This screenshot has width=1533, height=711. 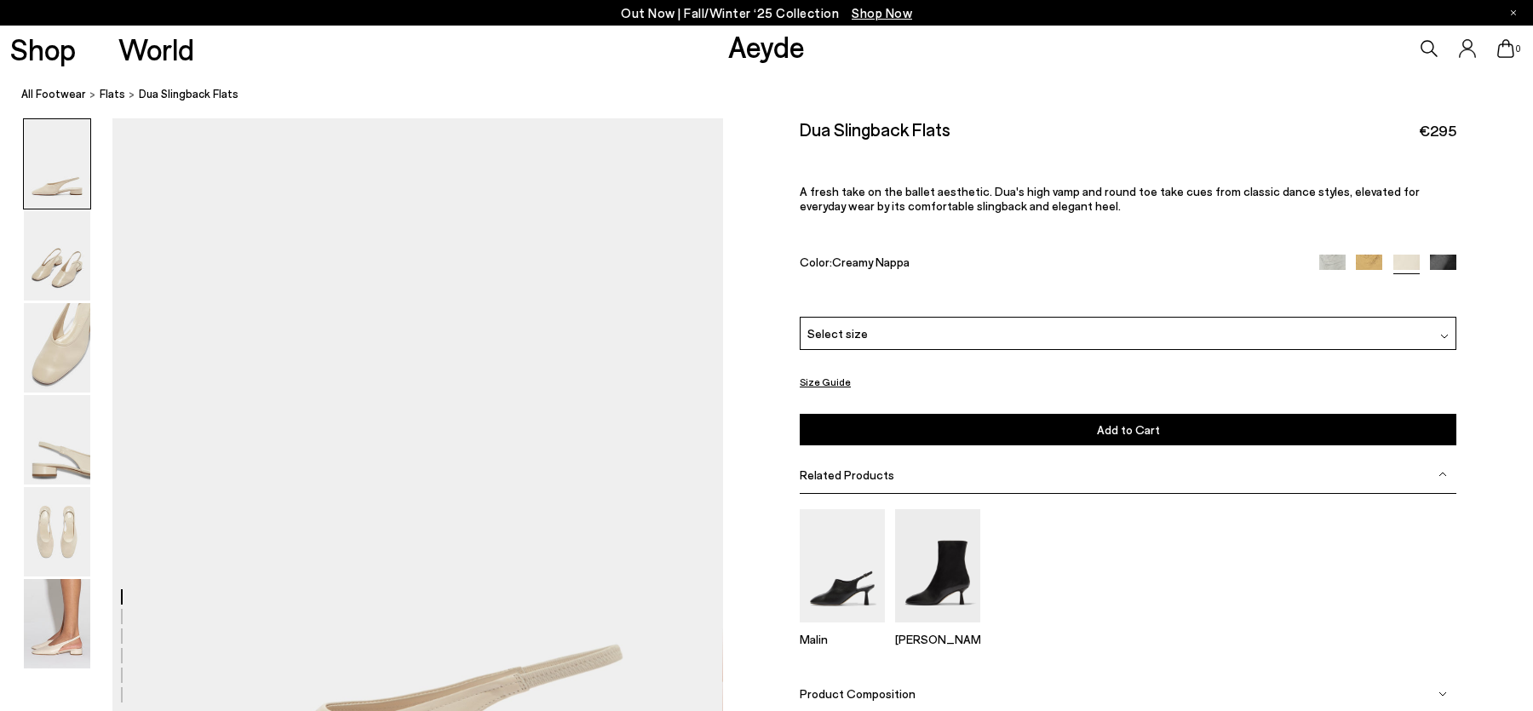 I want to click on a: 0, so click(x=1505, y=49).